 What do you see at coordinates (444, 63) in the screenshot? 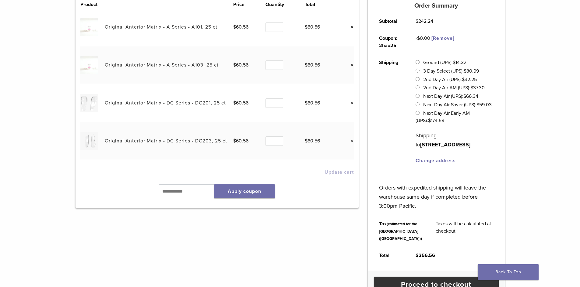
I see `label: Ground (UPS):` at bounding box center [444, 63].